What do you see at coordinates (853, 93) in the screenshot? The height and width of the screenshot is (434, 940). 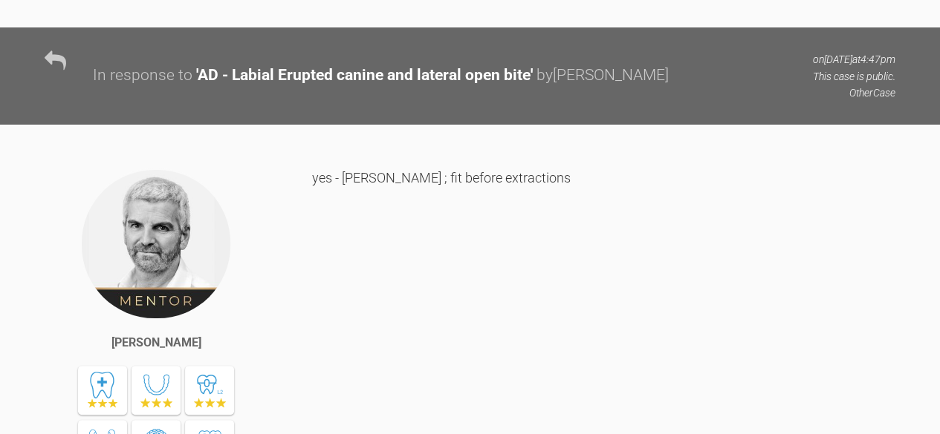 I see `p: Other Case` at bounding box center [853, 93].